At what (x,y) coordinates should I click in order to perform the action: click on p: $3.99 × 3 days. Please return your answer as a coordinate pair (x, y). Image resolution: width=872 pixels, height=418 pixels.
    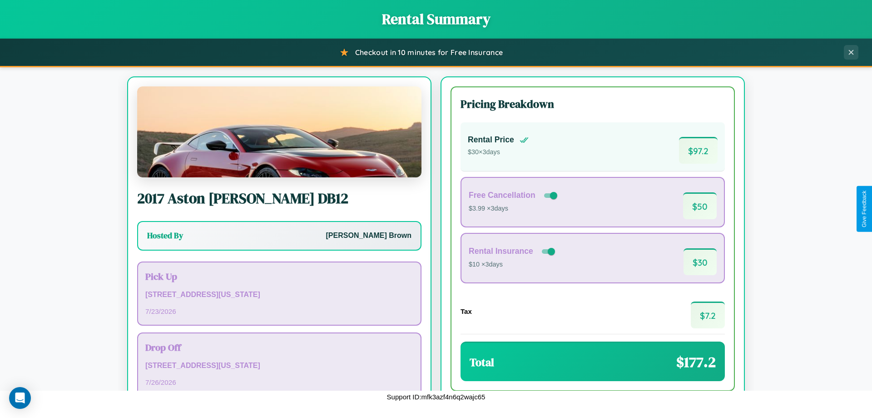
    Looking at the image, I should click on (514, 209).